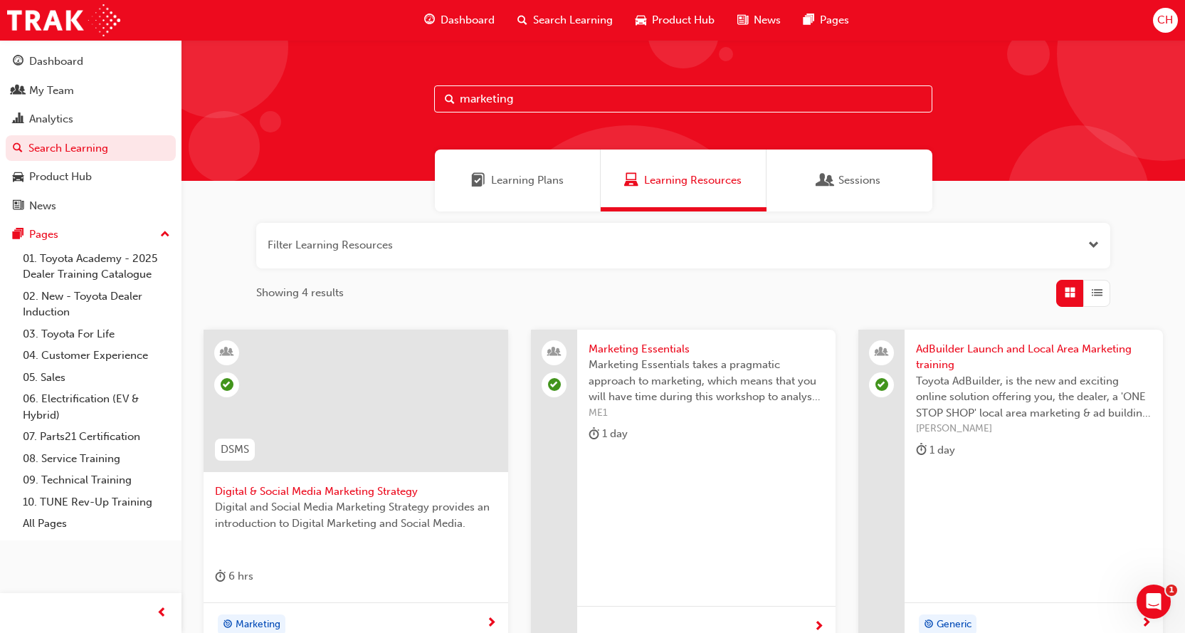 The height and width of the screenshot is (633, 1185). I want to click on span: CH, so click(1165, 20).